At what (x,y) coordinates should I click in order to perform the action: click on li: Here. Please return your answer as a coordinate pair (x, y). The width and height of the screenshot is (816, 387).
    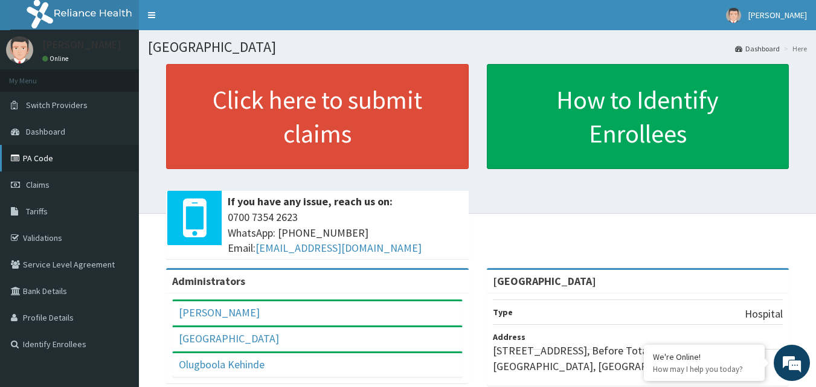
    Looking at the image, I should click on (793, 48).